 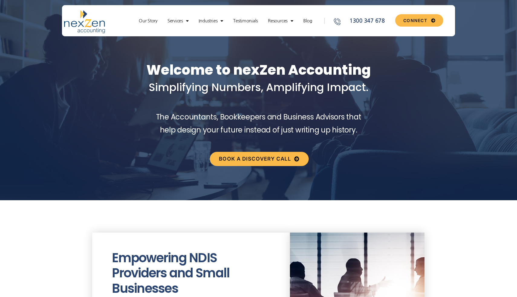 What do you see at coordinates (367, 21) in the screenshot?
I see `span: 1300 347 678` at bounding box center [367, 21].